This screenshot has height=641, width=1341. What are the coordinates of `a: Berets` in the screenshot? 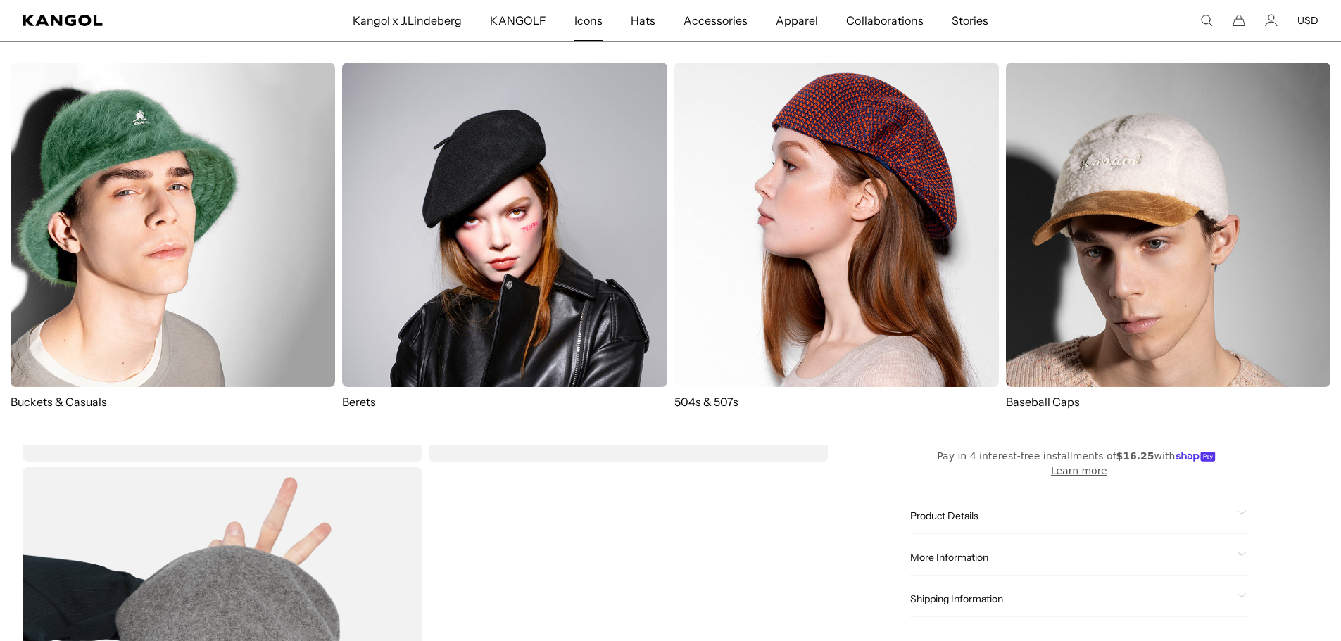 It's located at (504, 236).